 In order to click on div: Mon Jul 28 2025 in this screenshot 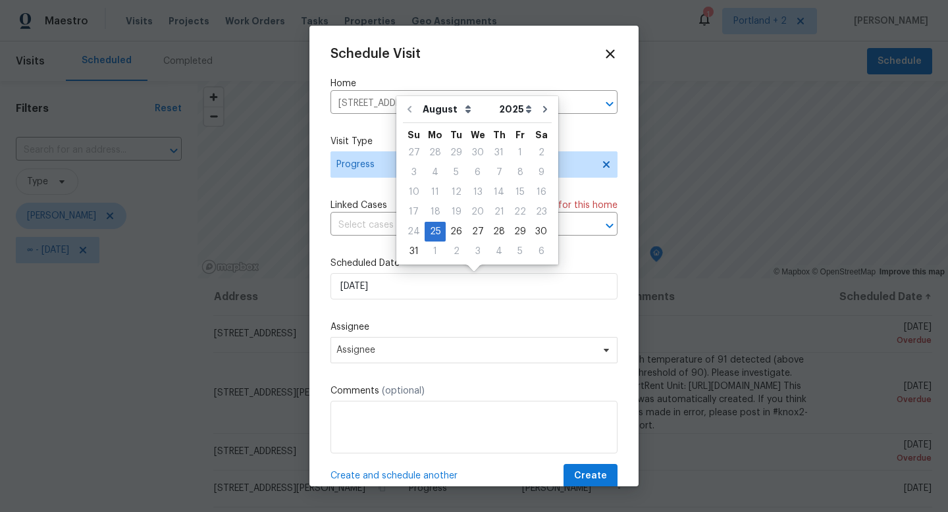, I will do `click(435, 153)`.